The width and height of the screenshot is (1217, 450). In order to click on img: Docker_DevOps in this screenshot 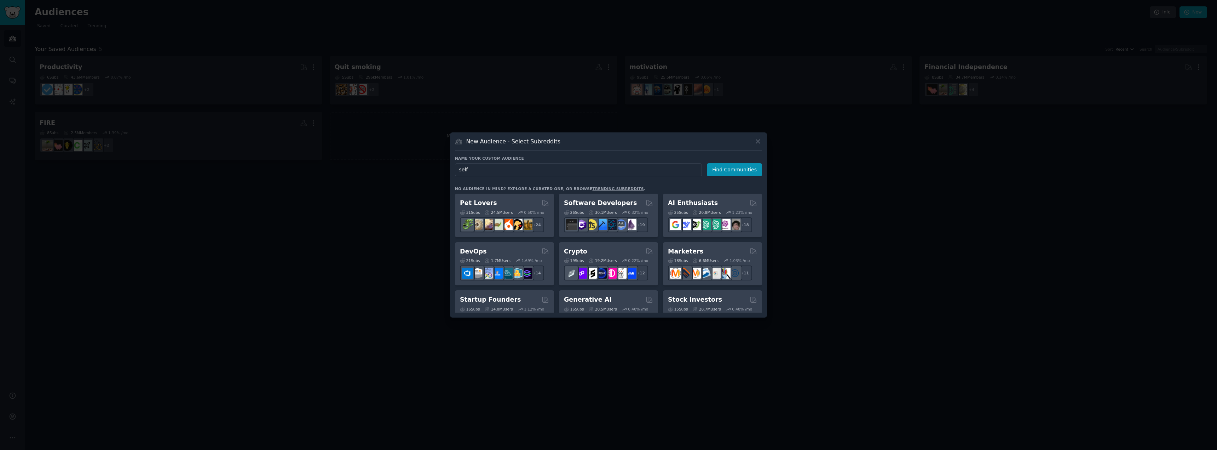, I will do `click(487, 273)`.